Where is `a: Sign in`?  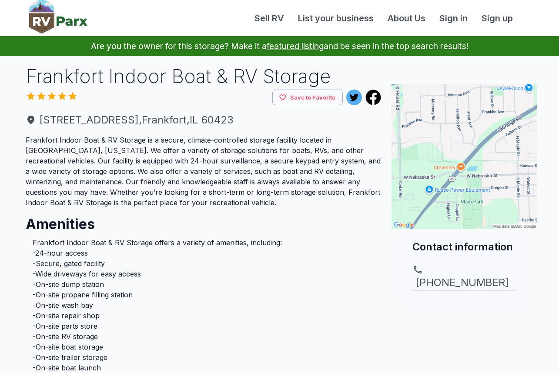 a: Sign in is located at coordinates (453, 18).